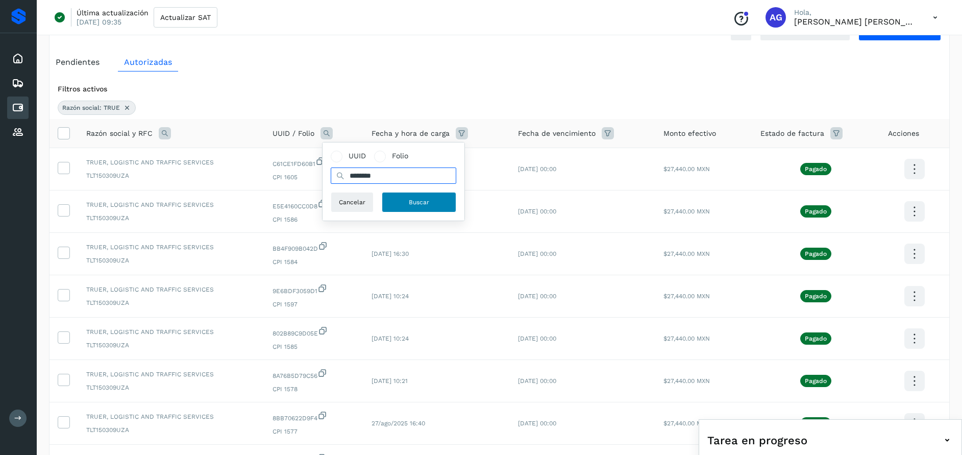 This screenshot has width=962, height=455. I want to click on span: 8A76B5D79C56, so click(314, 374).